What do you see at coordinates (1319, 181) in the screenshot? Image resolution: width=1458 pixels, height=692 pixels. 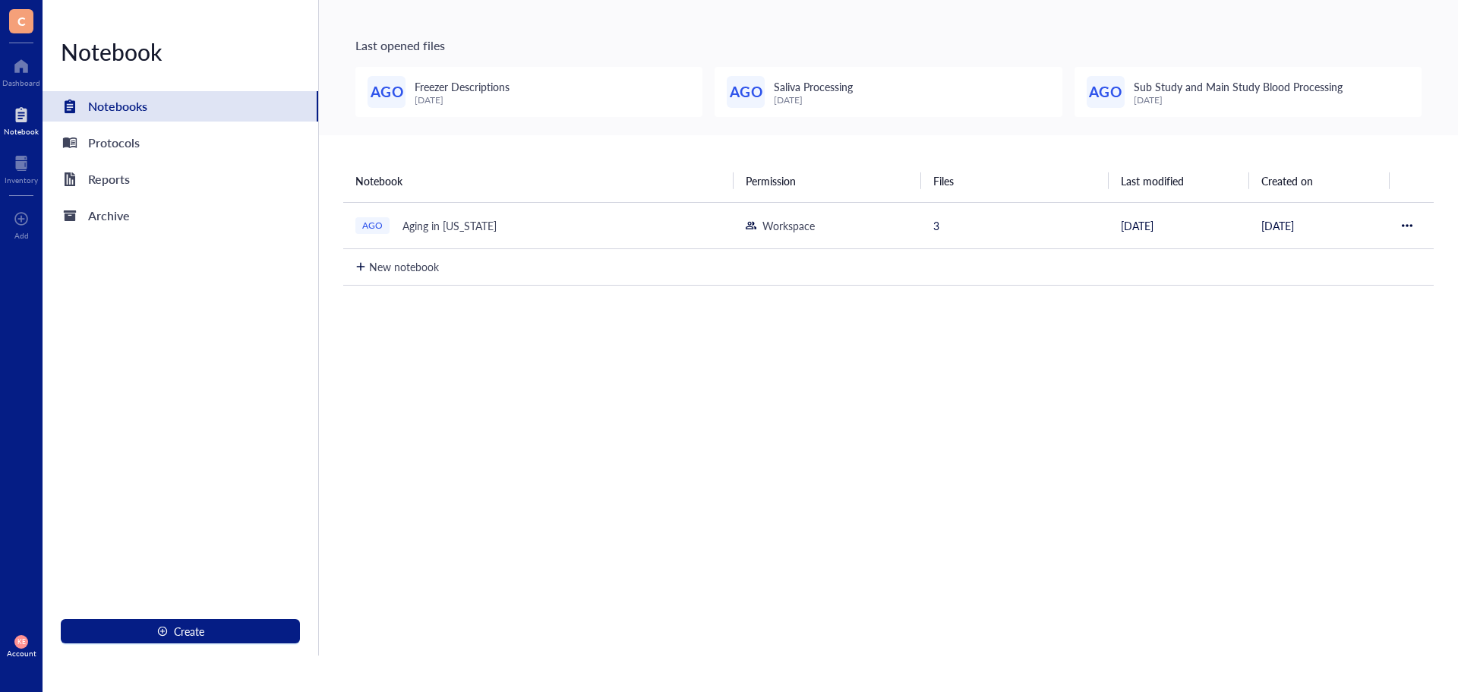 I see `th: Created on` at bounding box center [1319, 181].